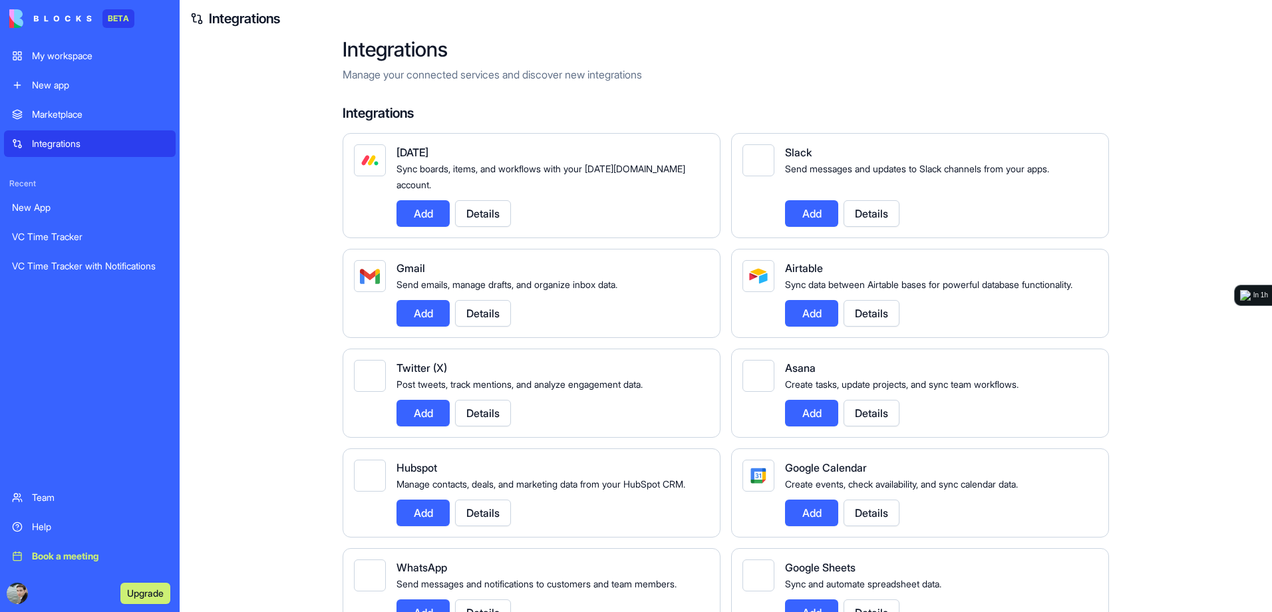 The height and width of the screenshot is (612, 1272). I want to click on a: Book a meeting, so click(90, 556).